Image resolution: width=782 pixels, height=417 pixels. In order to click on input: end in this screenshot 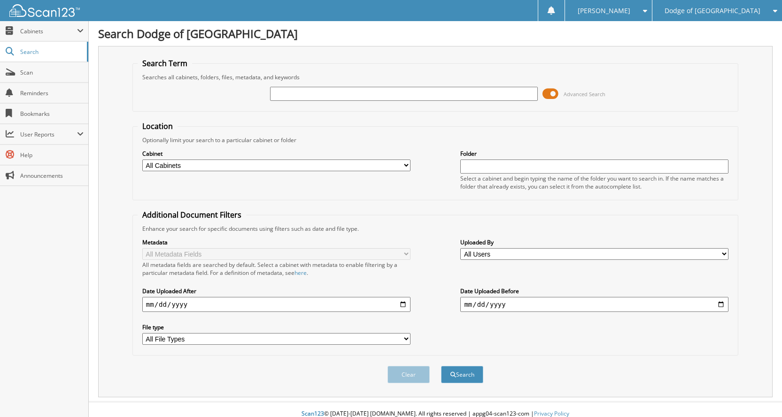, I will do `click(594, 305)`.